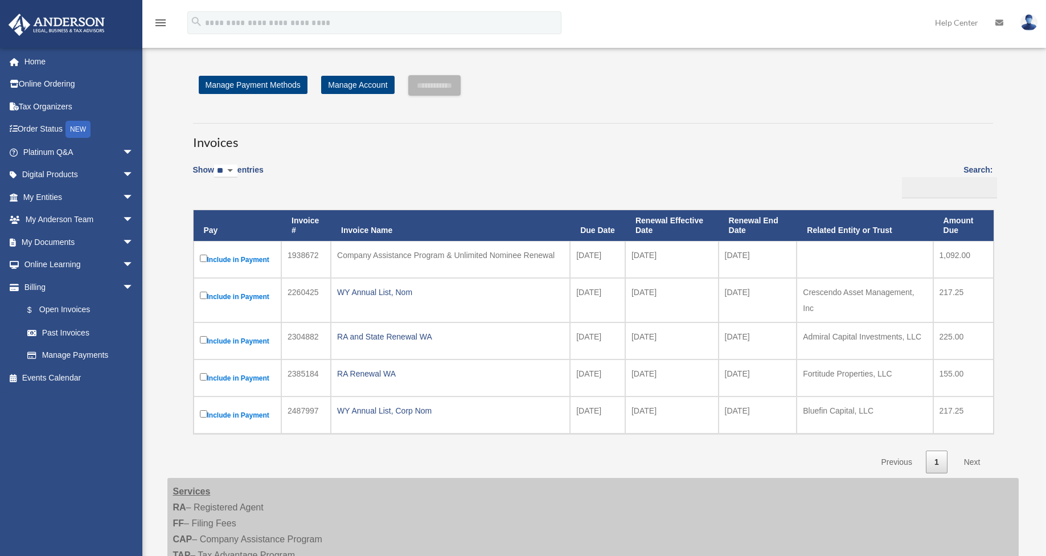 The width and height of the screenshot is (1046, 556). Describe the element at coordinates (593, 137) in the screenshot. I see `h3: Invoices` at that location.